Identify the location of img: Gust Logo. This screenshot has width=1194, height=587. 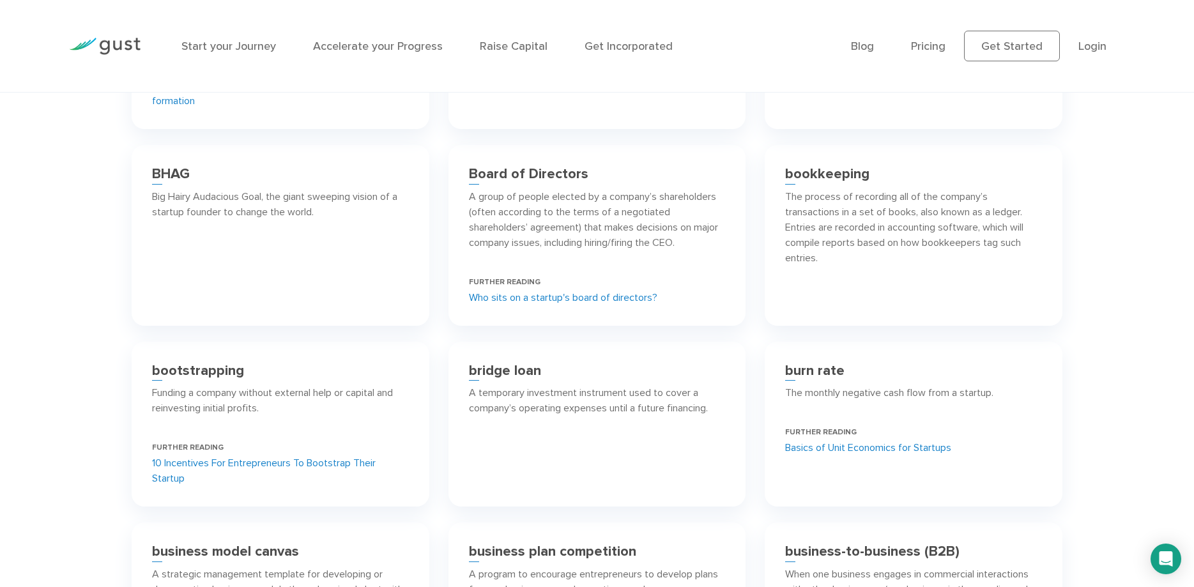
(105, 46).